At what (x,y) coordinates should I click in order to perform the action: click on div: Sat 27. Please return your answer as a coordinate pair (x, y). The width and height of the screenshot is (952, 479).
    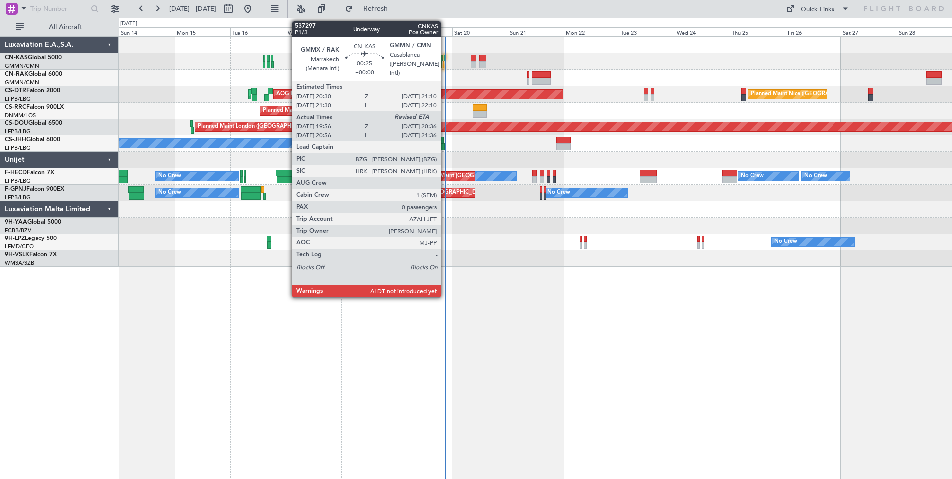
    Looking at the image, I should click on (869, 32).